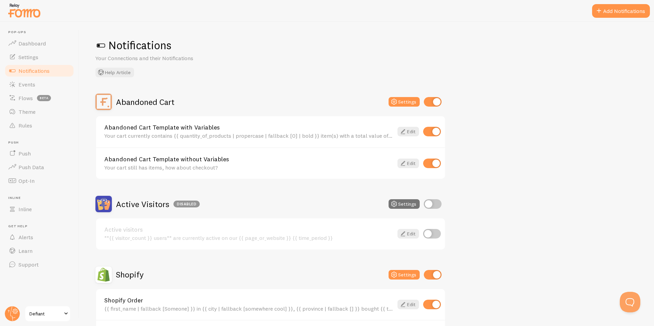 This screenshot has width=654, height=326. Describe the element at coordinates (39, 98) in the screenshot. I see `a: Flows beta` at that location.